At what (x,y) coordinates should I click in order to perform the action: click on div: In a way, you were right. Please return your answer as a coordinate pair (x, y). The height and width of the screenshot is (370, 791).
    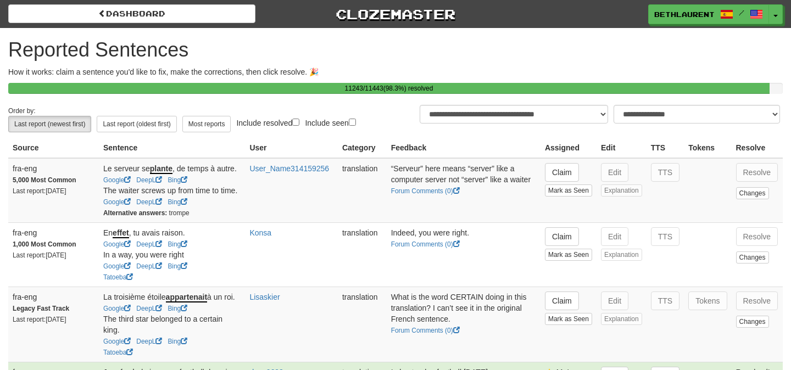
    Looking at the image, I should click on (172, 255).